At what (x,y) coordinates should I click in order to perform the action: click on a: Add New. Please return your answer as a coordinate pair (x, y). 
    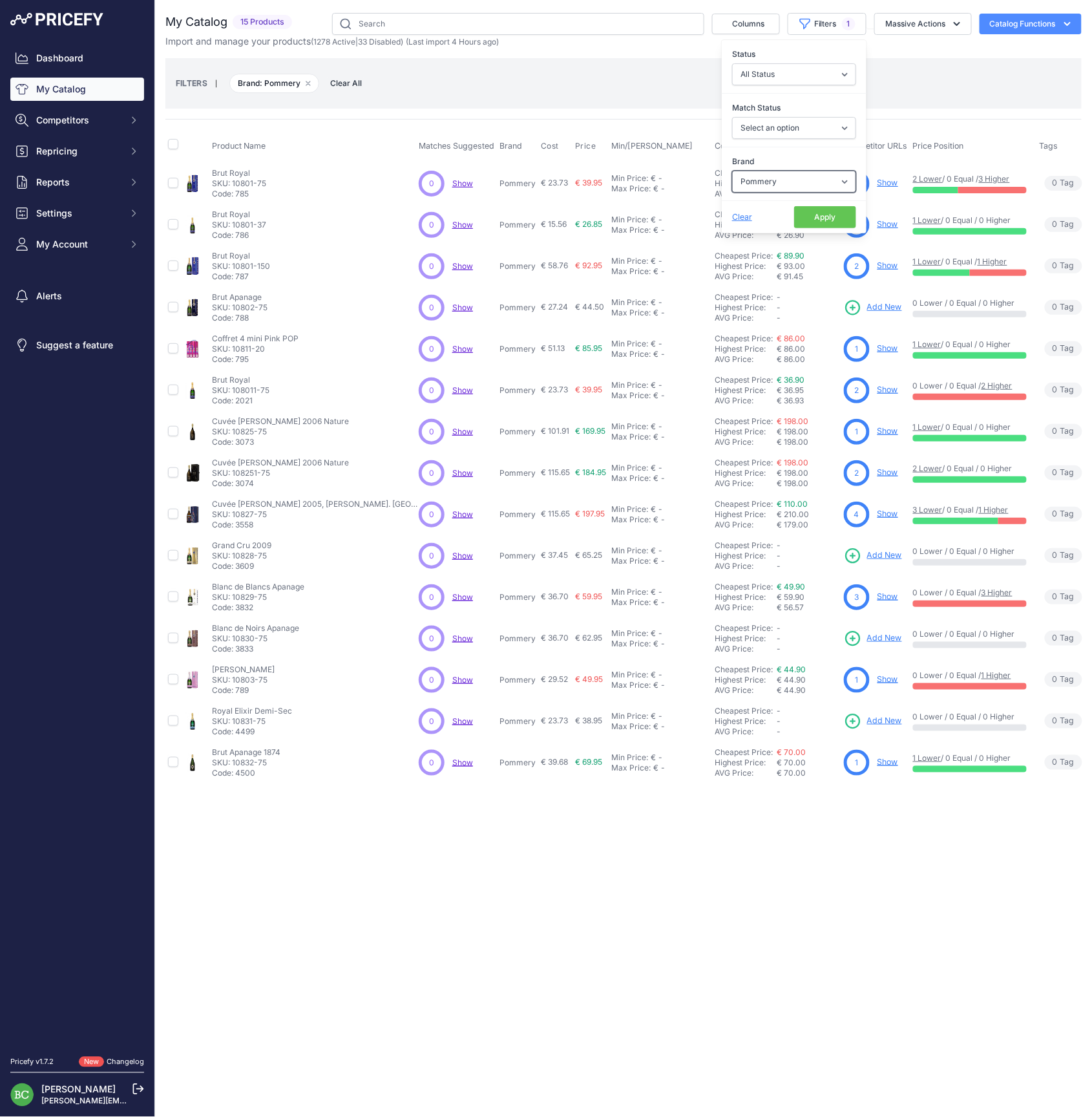
    Looking at the image, I should click on (873, 556).